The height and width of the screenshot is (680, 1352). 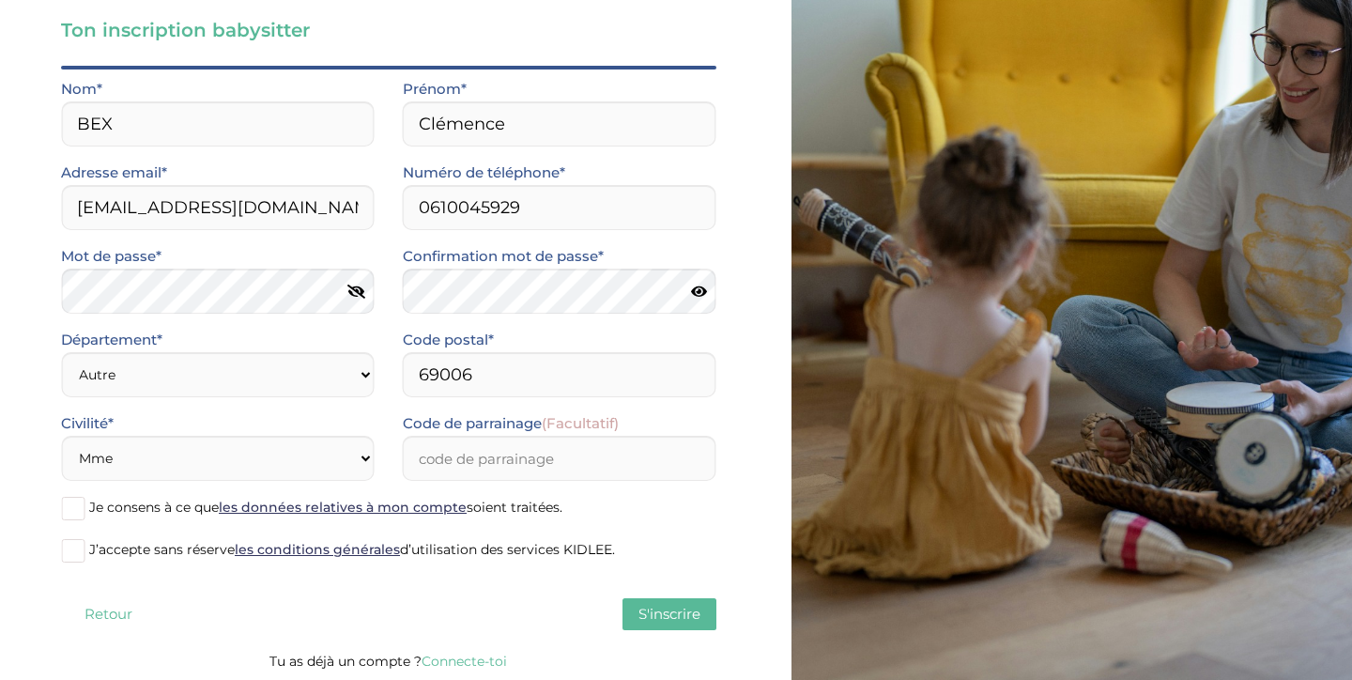 What do you see at coordinates (669, 613) in the screenshot?
I see `span: S'inscrire` at bounding box center [669, 613].